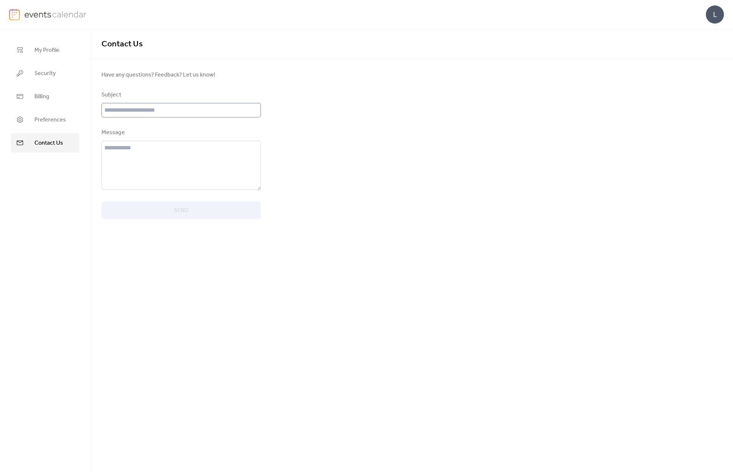 The width and height of the screenshot is (733, 472). What do you see at coordinates (180, 95) in the screenshot?
I see `div: Subject` at bounding box center [180, 95].